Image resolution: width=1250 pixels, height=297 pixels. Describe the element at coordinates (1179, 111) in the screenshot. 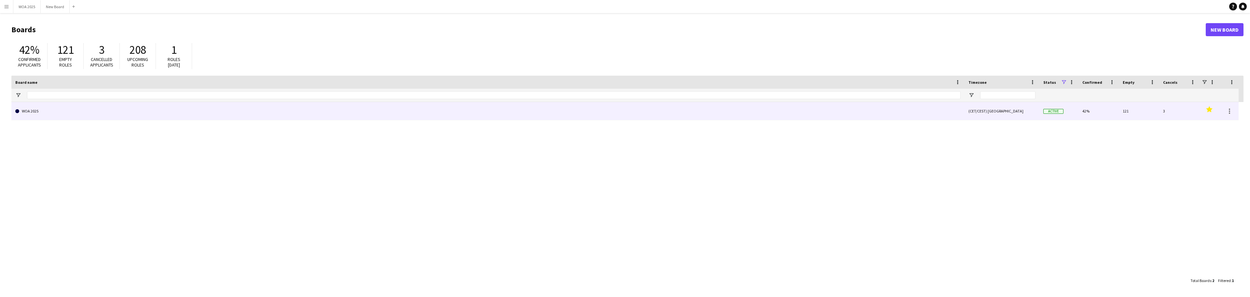

I see `div: 3` at that location.